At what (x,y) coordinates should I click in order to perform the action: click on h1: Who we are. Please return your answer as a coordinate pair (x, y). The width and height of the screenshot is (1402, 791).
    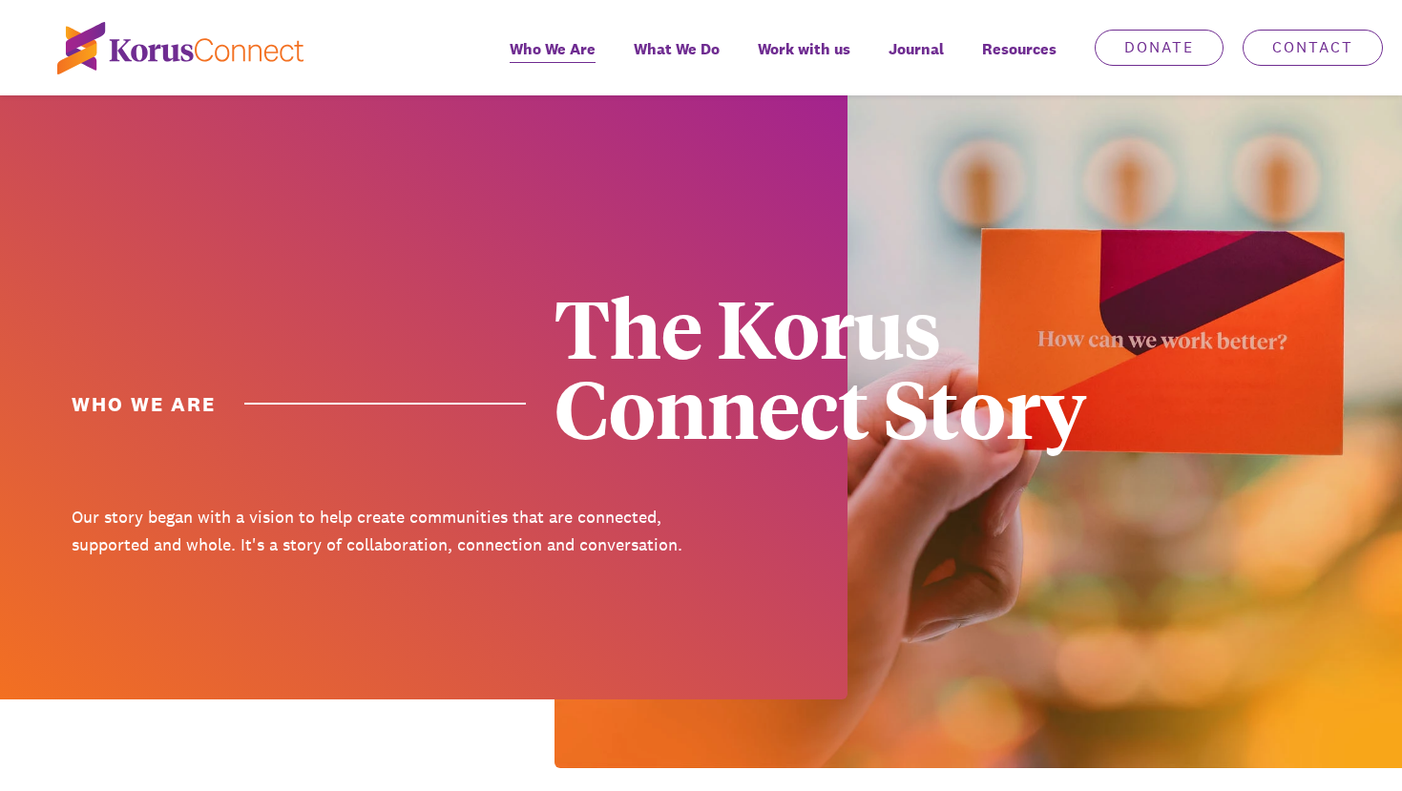
    Looking at the image, I should click on (299, 404).